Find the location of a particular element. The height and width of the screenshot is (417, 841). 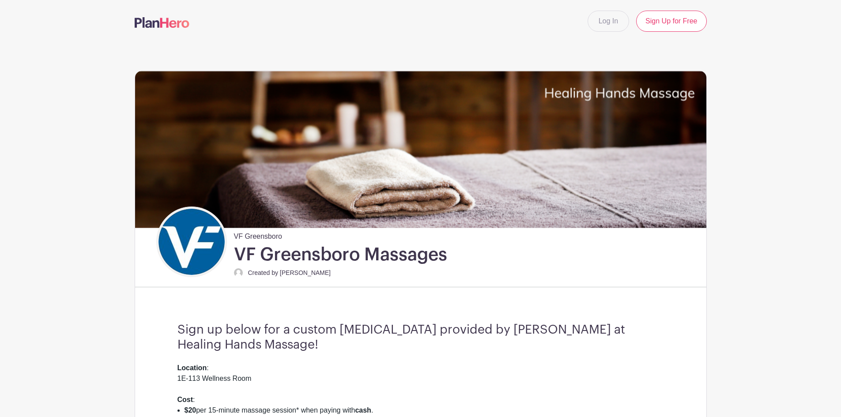

h1: VF Greensboro Massages is located at coordinates (340, 255).